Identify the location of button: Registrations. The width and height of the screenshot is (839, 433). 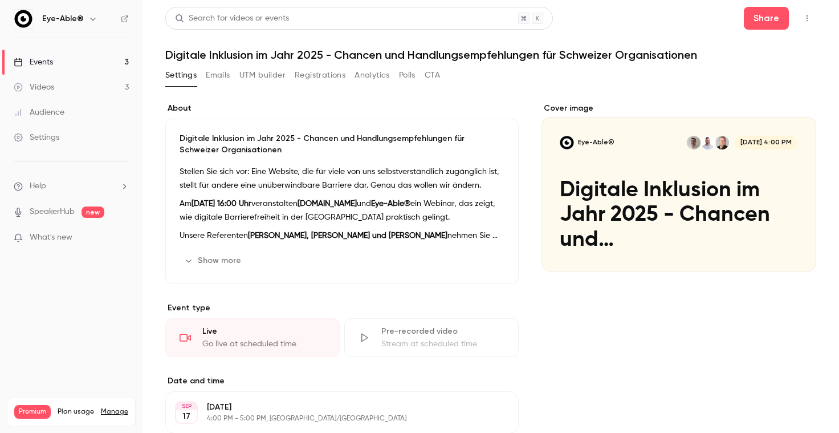
(320, 75).